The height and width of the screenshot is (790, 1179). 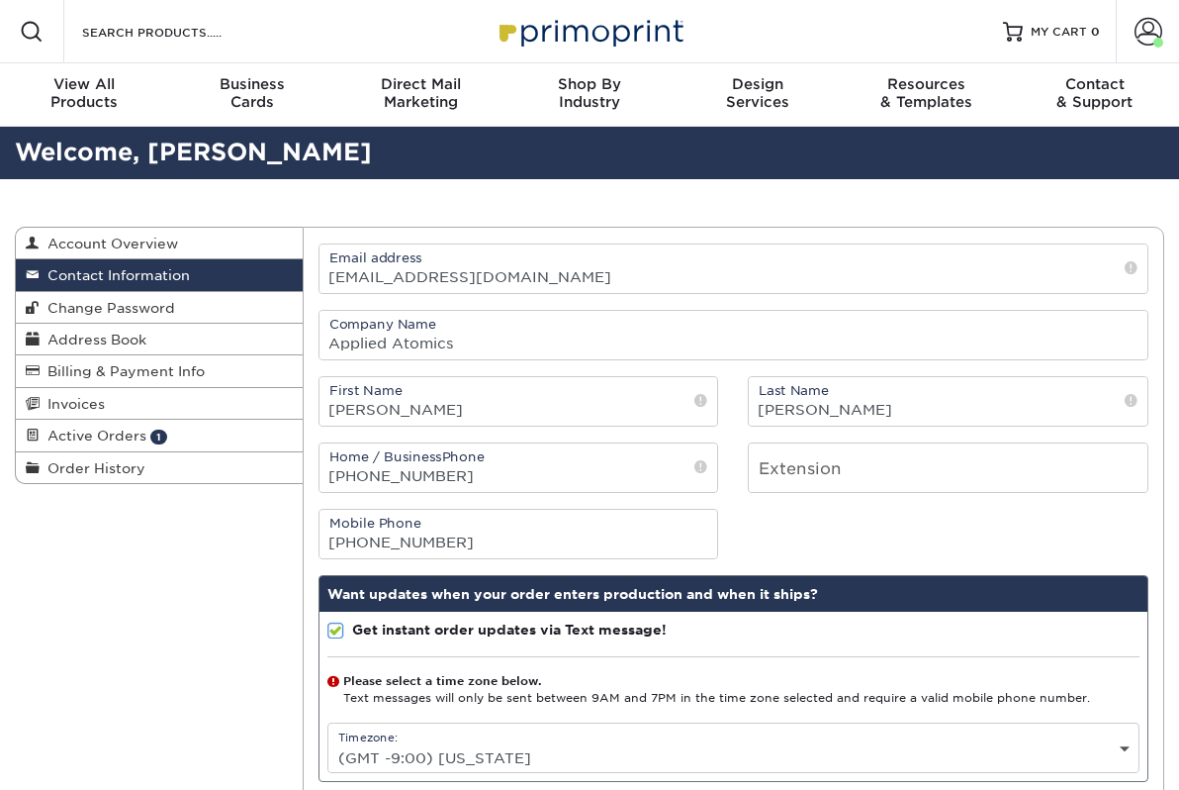 I want to click on a: Direct MailMarketing, so click(x=421, y=95).